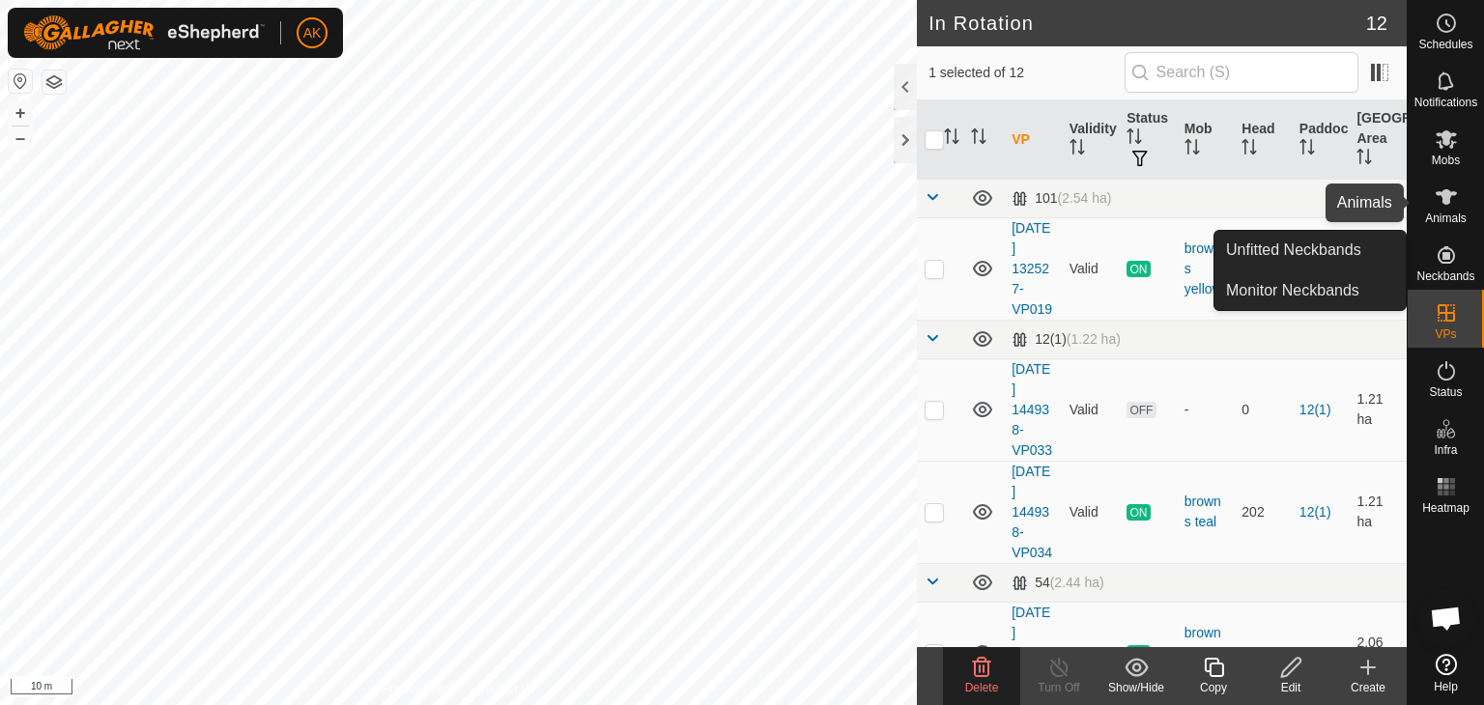 The height and width of the screenshot is (705, 1484). What do you see at coordinates (1310, 291) in the screenshot?
I see `li: Monitor Neckbands` at bounding box center [1310, 291].